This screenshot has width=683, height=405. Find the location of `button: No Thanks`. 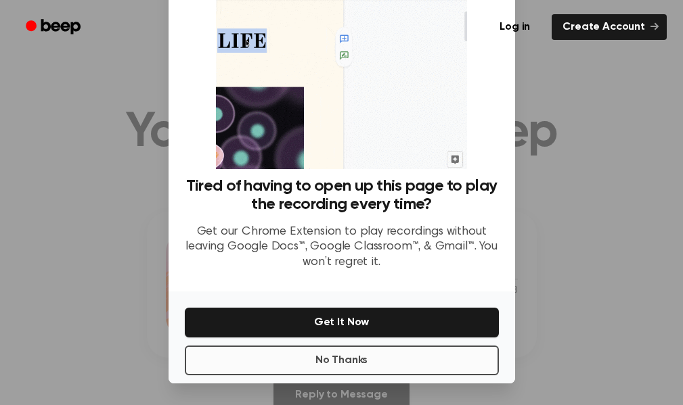

button: No Thanks is located at coordinates (342, 361).